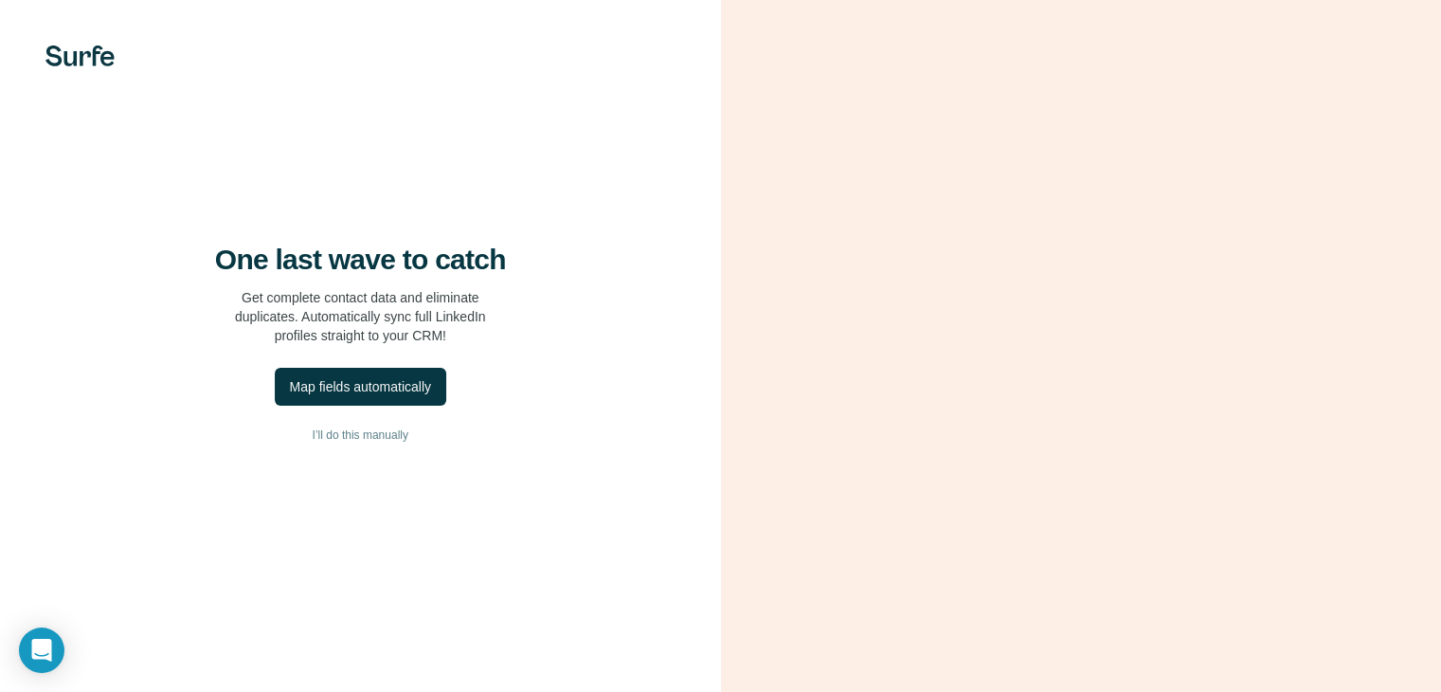 The height and width of the screenshot is (692, 1441). What do you see at coordinates (360, 435) in the screenshot?
I see `span: I’ll do this manually` at bounding box center [360, 435].